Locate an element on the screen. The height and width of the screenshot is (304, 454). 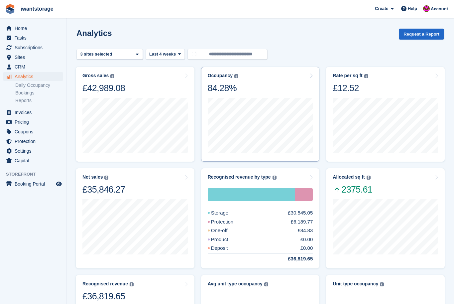
div: 3 sites selected is located at coordinates (97, 54).